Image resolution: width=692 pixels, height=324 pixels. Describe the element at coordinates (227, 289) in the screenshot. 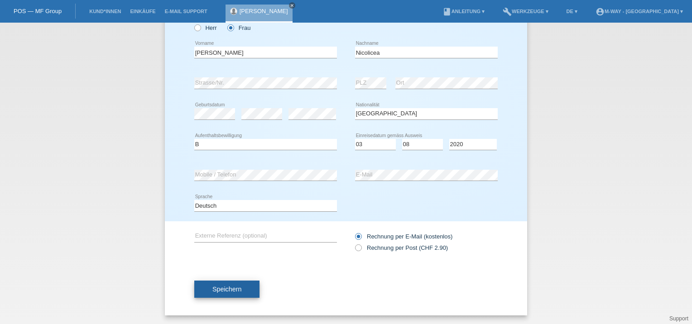

I see `button: Speichern` at that location.